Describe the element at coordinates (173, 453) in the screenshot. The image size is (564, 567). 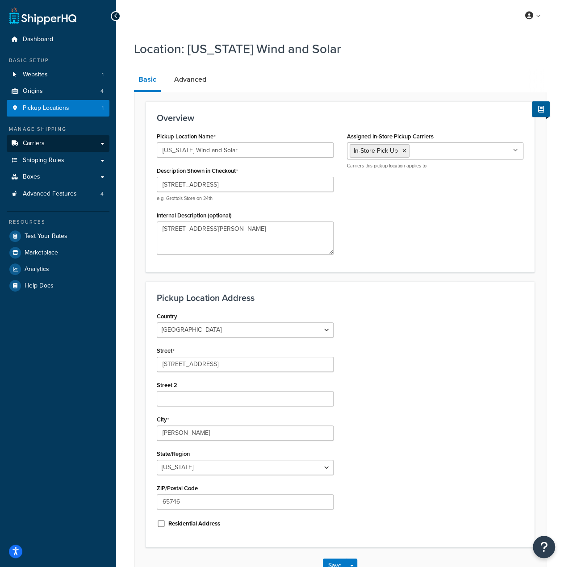
I see `label: State/Region` at that location.